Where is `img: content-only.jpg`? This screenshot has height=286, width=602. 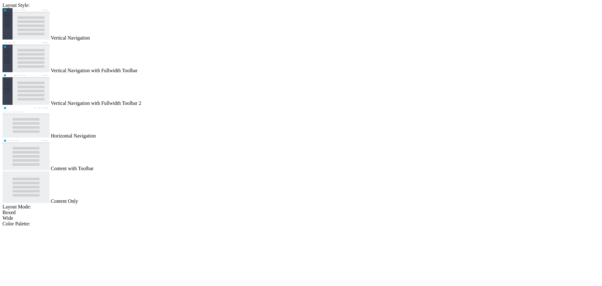 img: content-only.jpg is located at coordinates (26, 187).